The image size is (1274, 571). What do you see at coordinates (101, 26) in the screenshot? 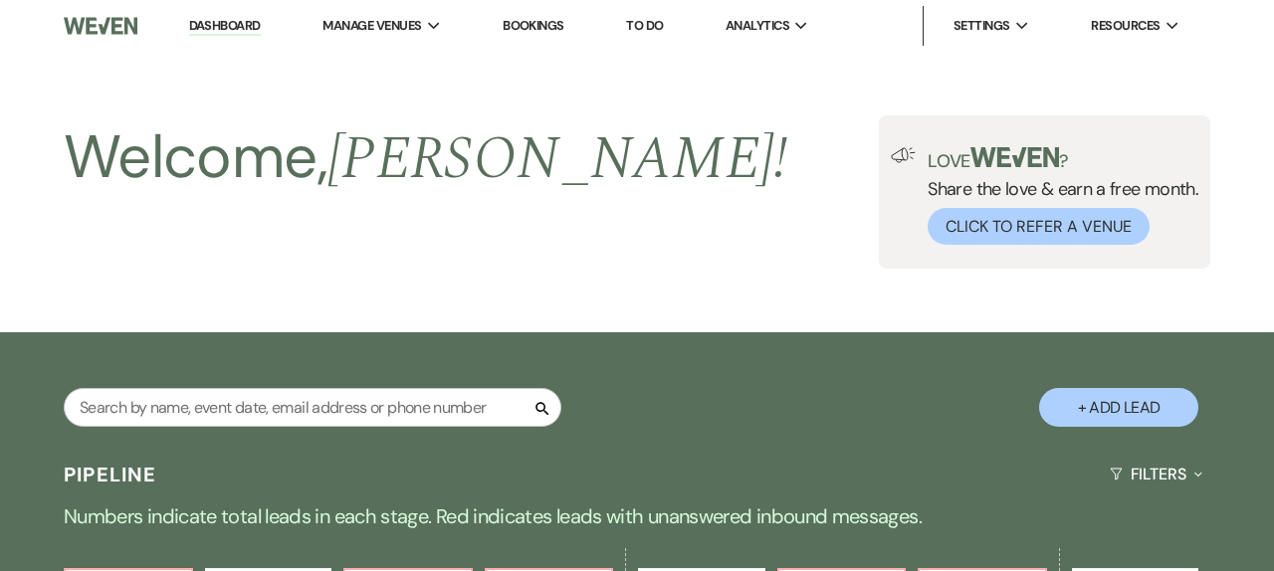
I see `img: Weven Logo` at bounding box center [101, 26].